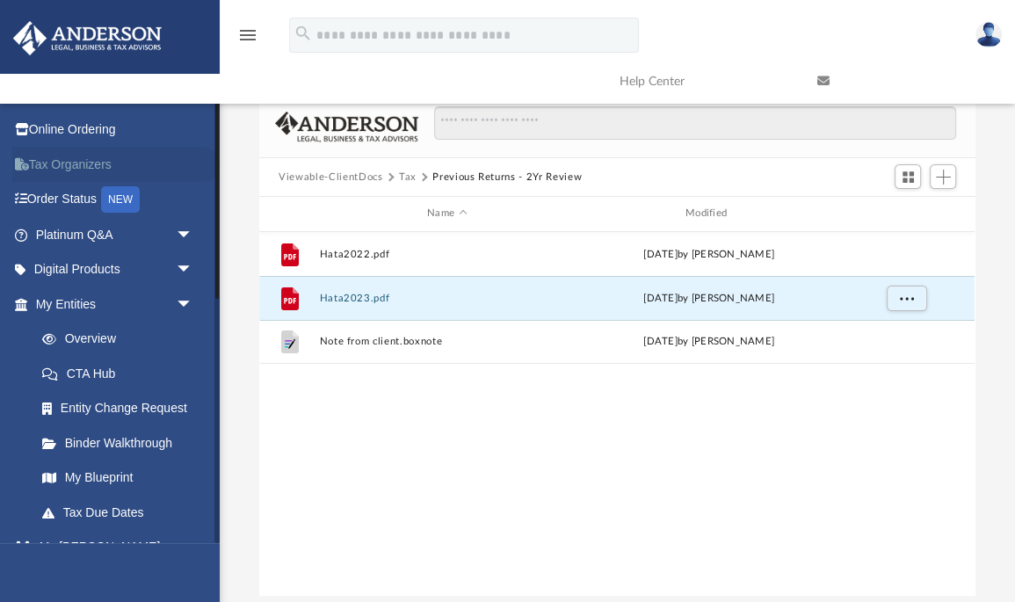 The width and height of the screenshot is (1015, 602). I want to click on img: User Pic, so click(988, 34).